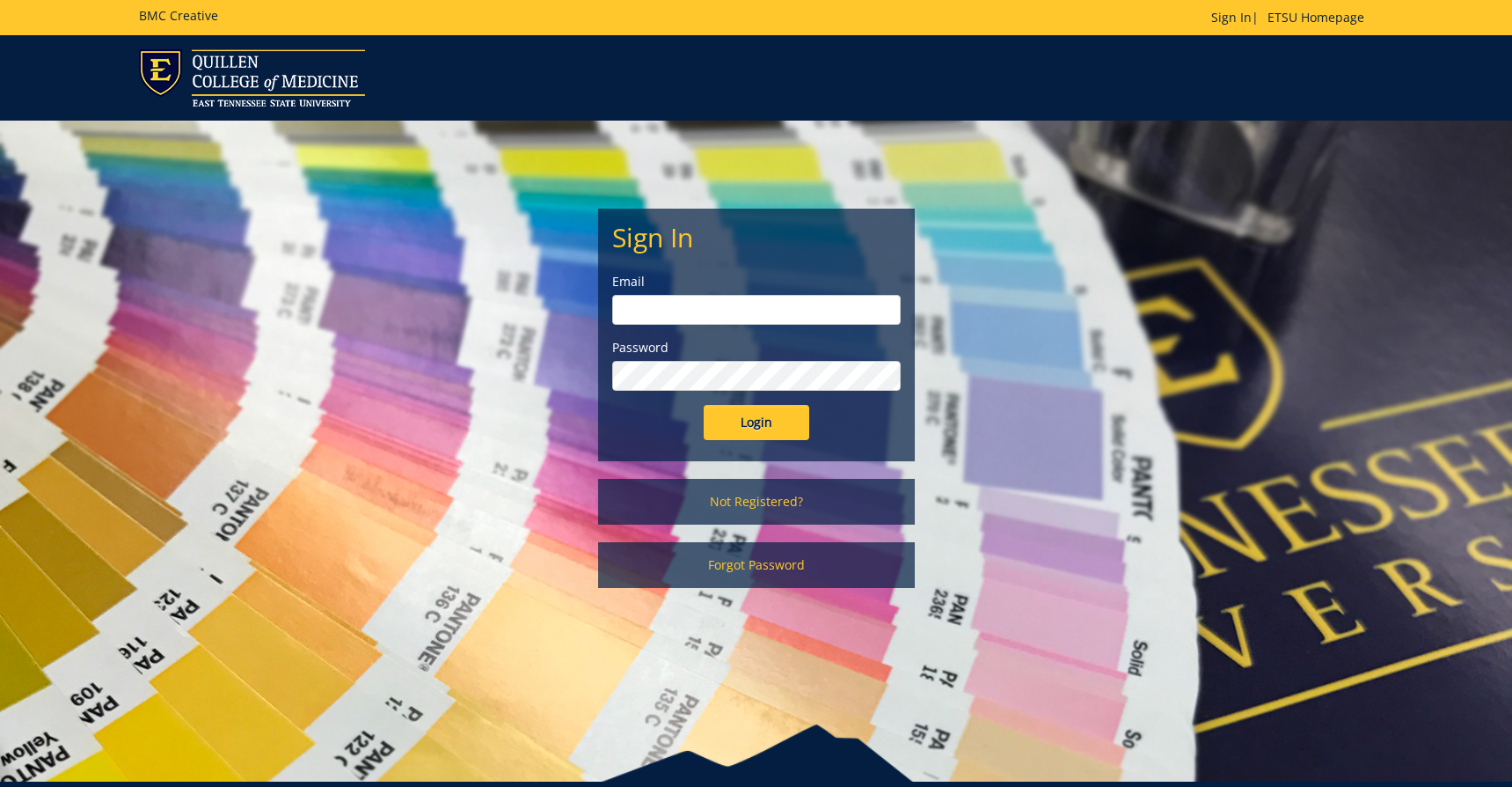  What do you see at coordinates (1232, 17) in the screenshot?
I see `a: Sign In` at bounding box center [1232, 17].